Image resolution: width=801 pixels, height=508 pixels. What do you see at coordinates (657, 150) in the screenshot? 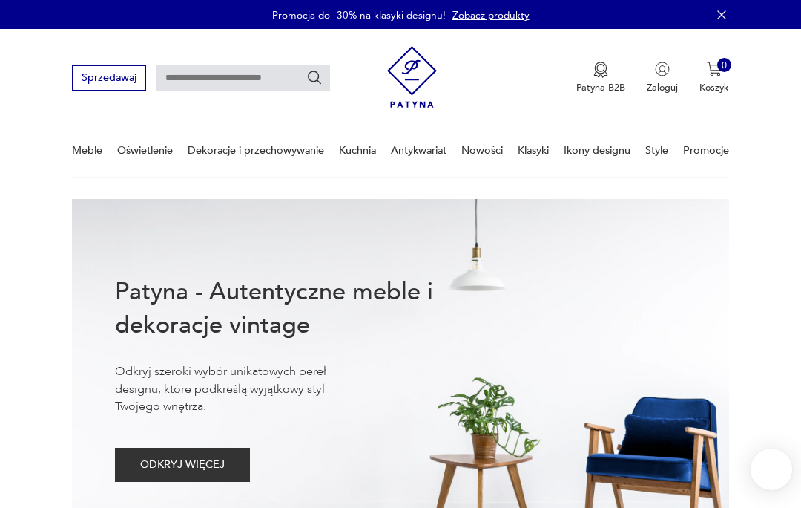
I see `a: Style` at bounding box center [657, 150].